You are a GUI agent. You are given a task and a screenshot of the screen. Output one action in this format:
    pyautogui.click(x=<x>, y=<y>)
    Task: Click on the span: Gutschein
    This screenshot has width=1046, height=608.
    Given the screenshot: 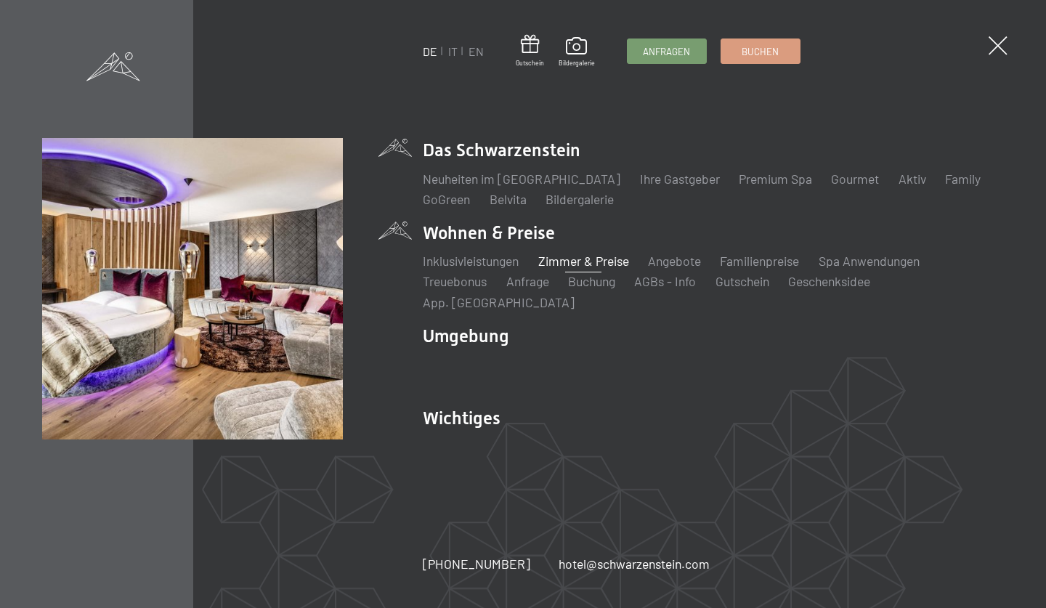 What is the action you would take?
    pyautogui.click(x=529, y=63)
    